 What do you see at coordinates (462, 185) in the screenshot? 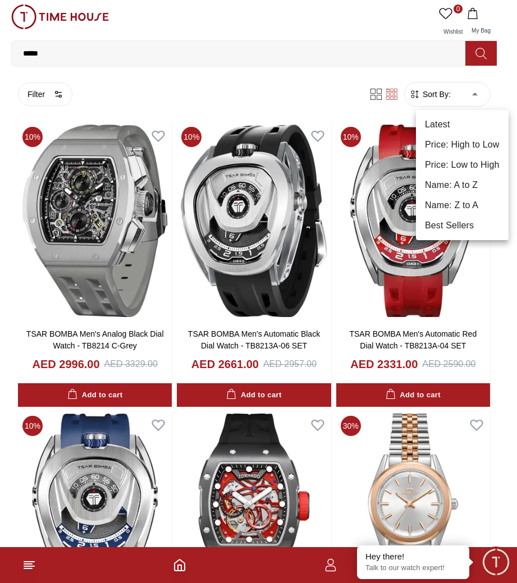
I see `li: Name: A to Z` at bounding box center [462, 185].